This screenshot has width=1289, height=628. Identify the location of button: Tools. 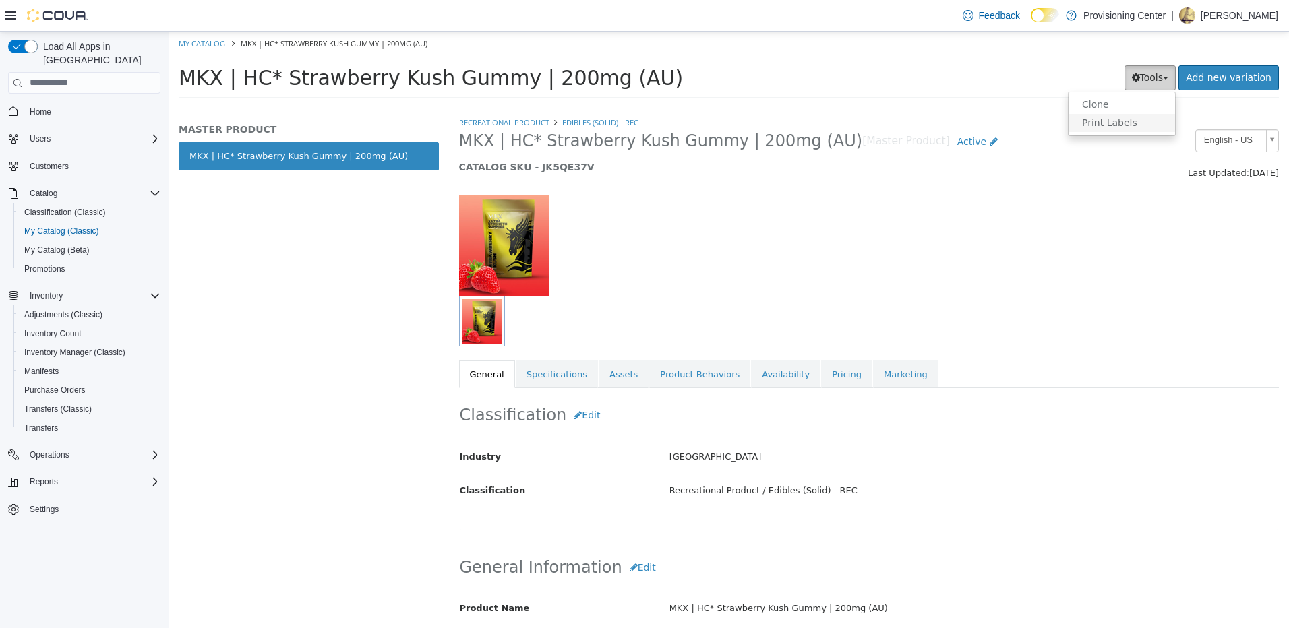
(981, 46).